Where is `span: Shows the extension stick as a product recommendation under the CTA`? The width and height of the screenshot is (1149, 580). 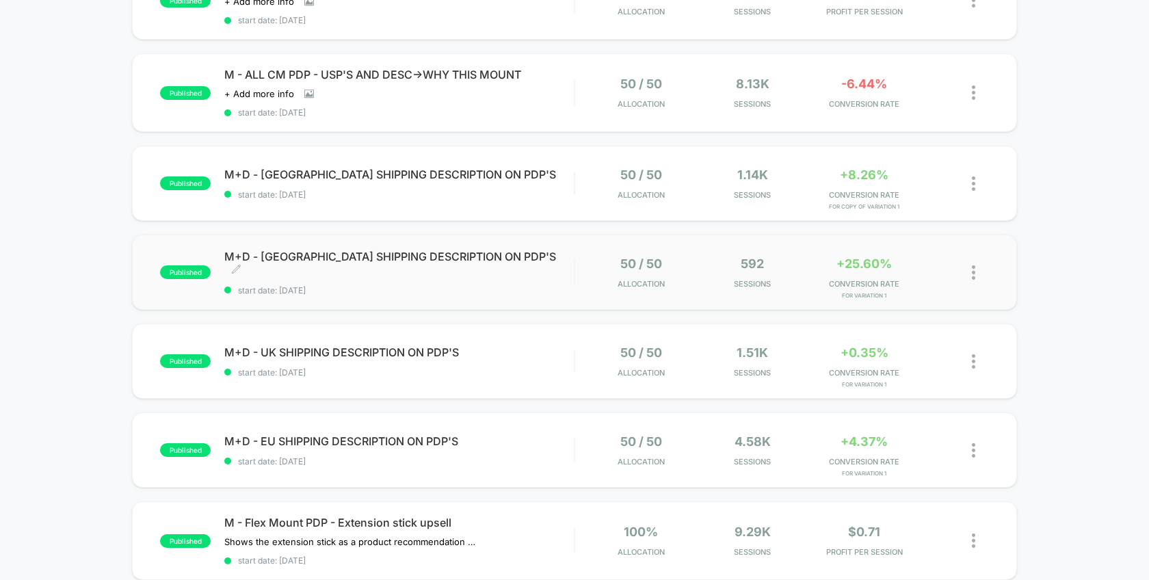
span: Shows the extension stick as a product recommendation under the CTA is located at coordinates (351, 542).